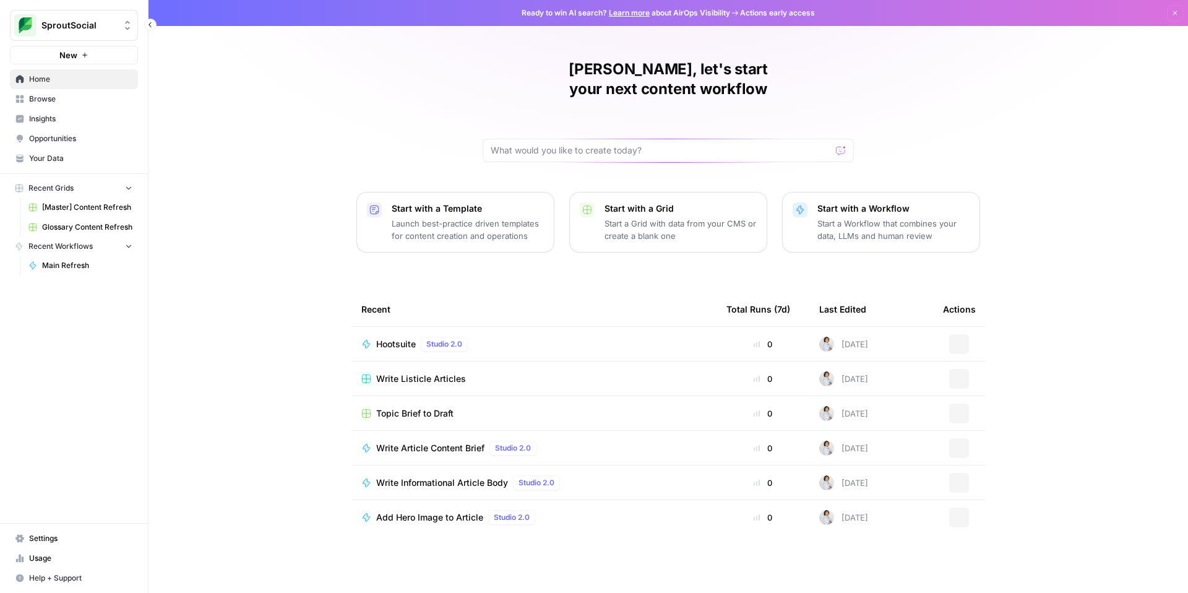 This screenshot has height=593, width=1188. I want to click on a: Add Hero Image to ArticleStudio 2.0, so click(534, 517).